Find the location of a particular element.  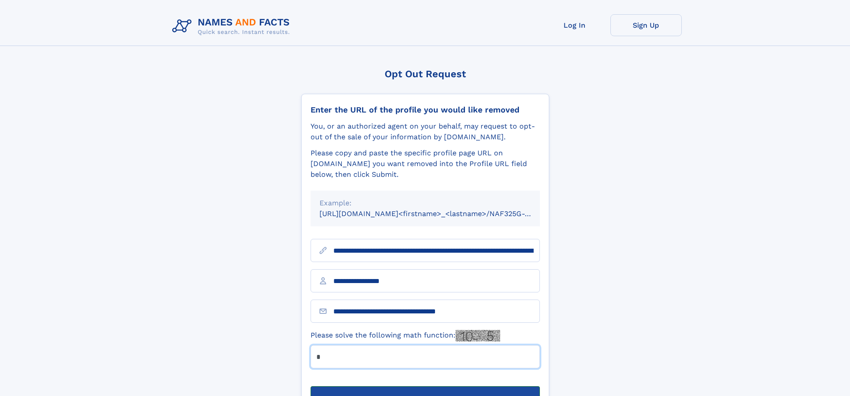

div: Enter the URL of the profile you would like removed is located at coordinates (425, 110).